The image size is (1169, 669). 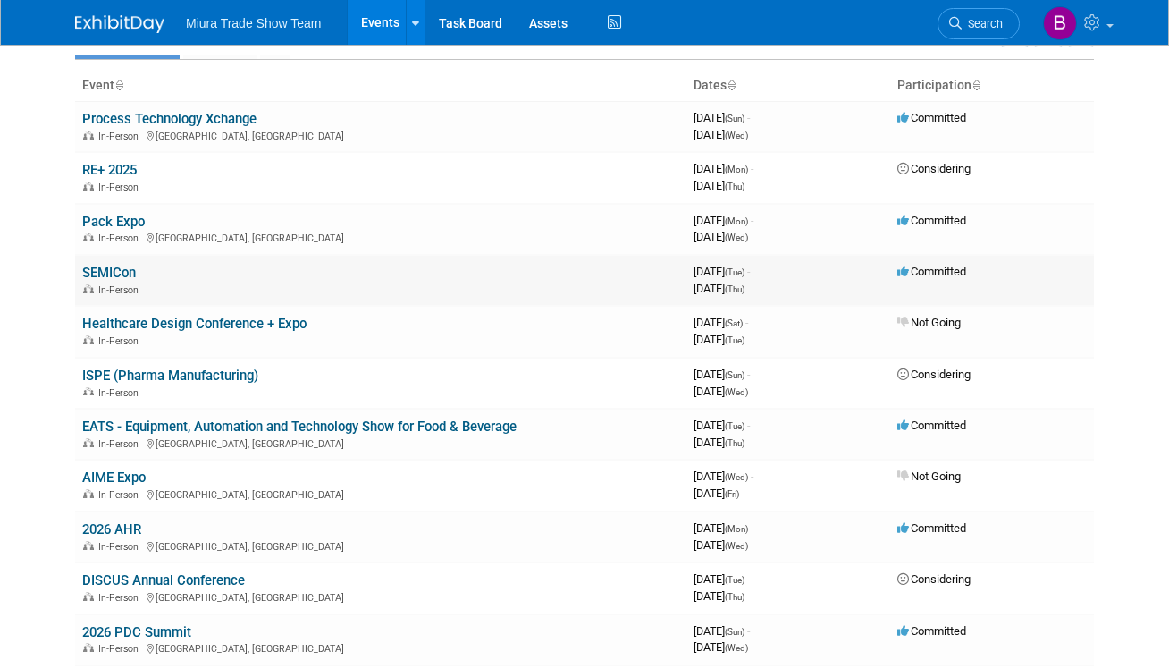 What do you see at coordinates (929, 322) in the screenshot?
I see `span: Not Going` at bounding box center [929, 322].